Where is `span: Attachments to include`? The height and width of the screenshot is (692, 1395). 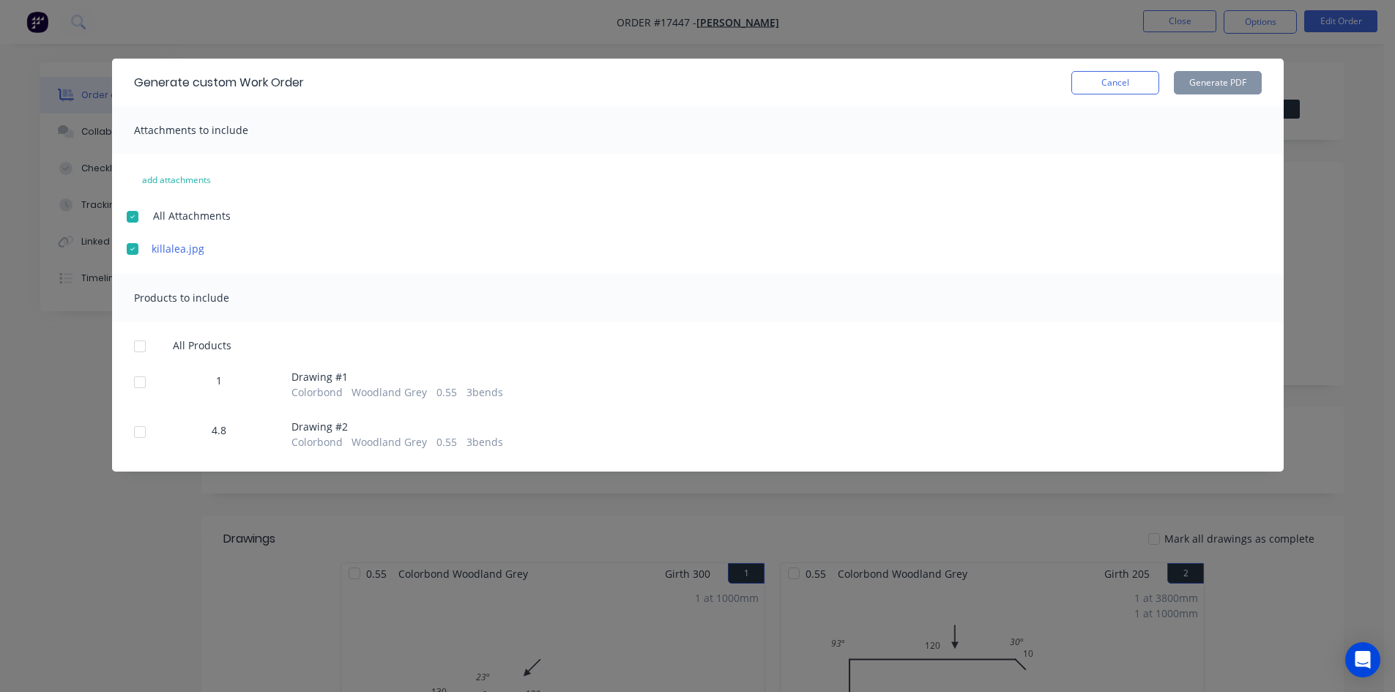
span: Attachments to include is located at coordinates (191, 130).